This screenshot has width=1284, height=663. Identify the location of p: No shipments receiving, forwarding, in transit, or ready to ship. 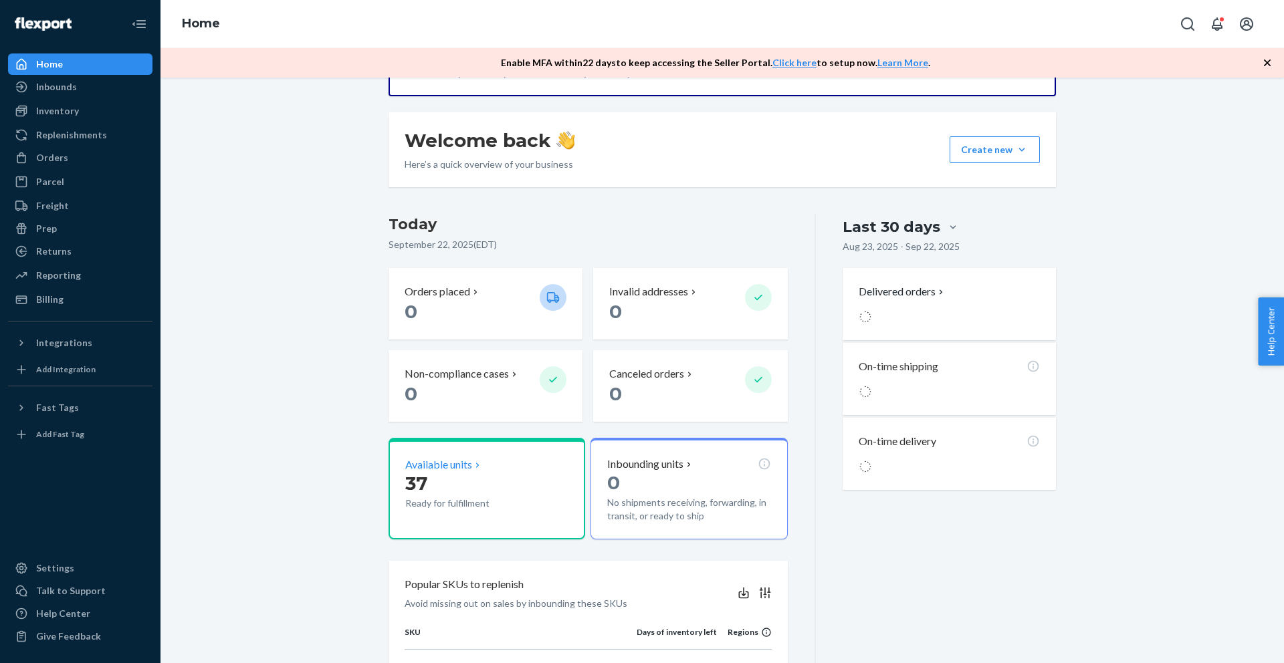
(689, 509).